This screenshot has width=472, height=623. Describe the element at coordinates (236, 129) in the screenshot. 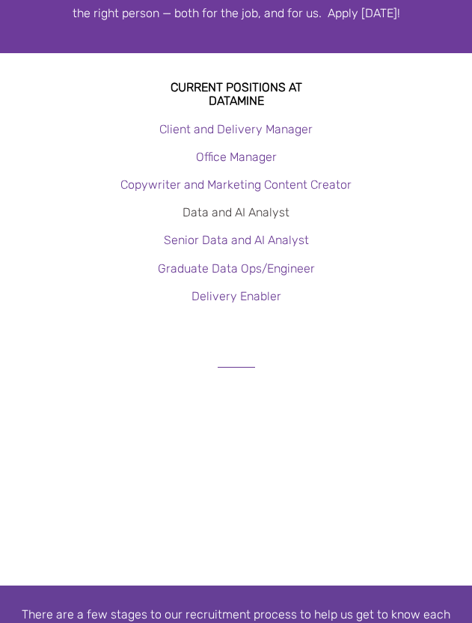

I see `a: Client and Delivery Manager` at that location.